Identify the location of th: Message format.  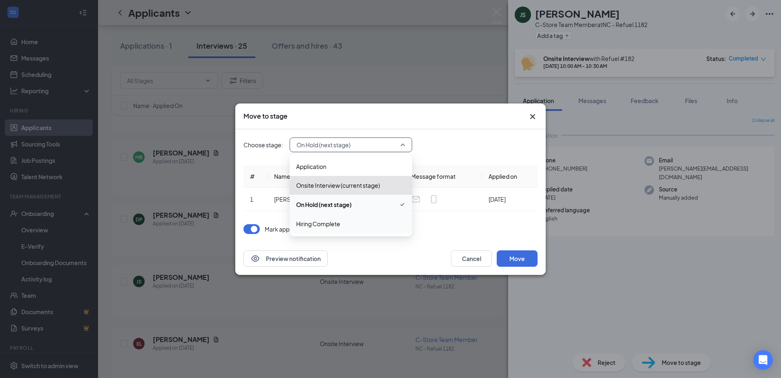
(443, 176).